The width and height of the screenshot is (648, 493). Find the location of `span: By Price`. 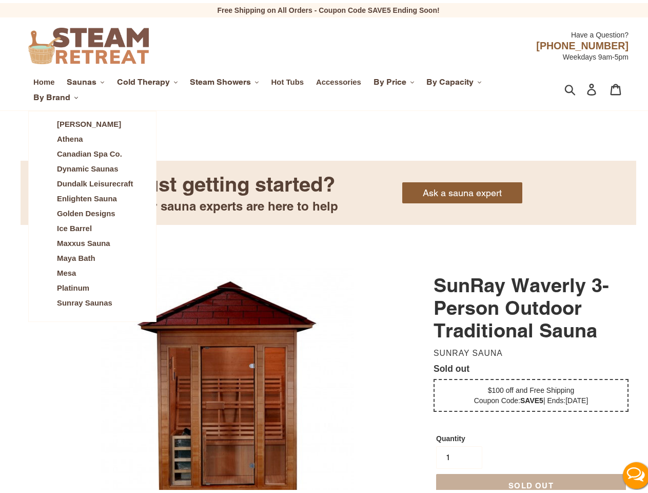

span: By Price is located at coordinates (390, 79).